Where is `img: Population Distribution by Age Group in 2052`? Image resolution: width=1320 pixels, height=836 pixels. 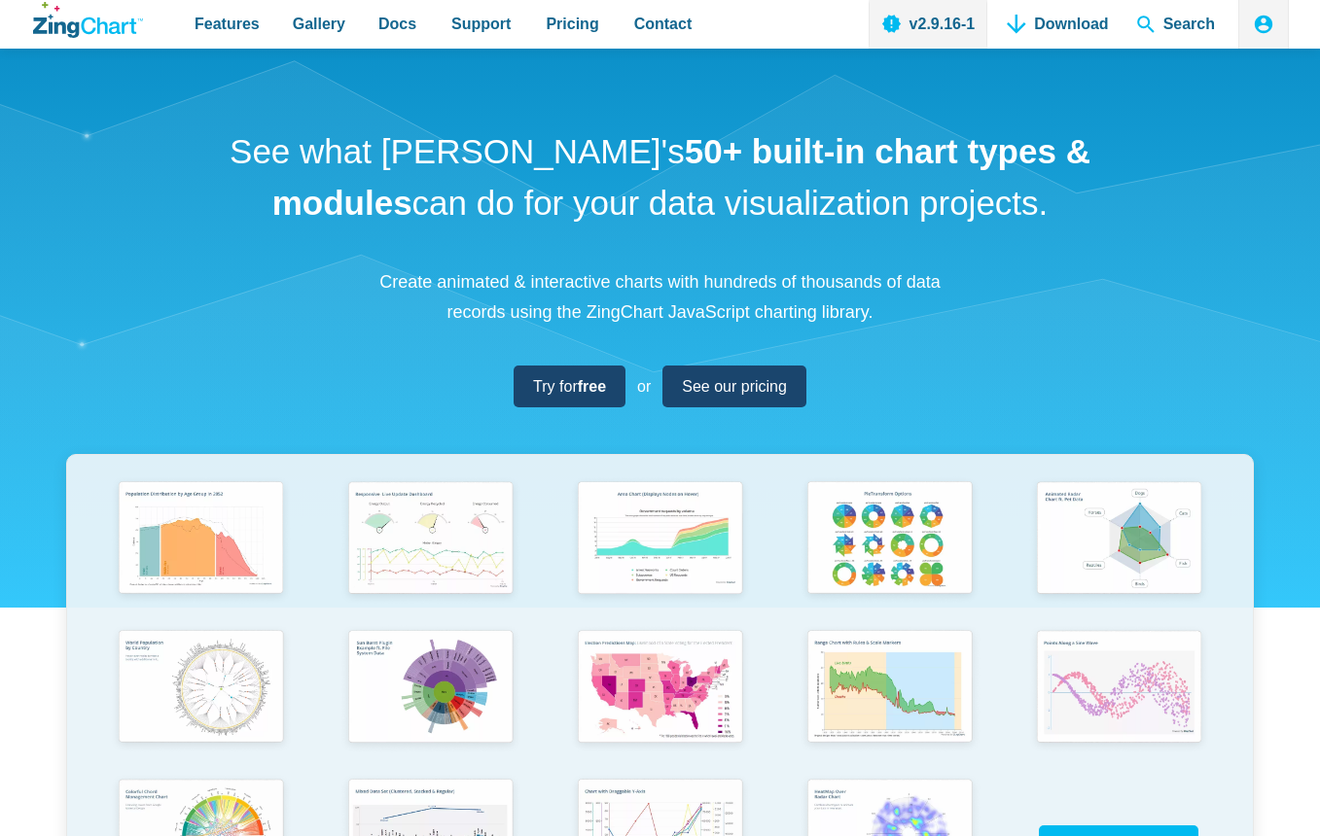
img: Population Distribution by Age Group in 2052 is located at coordinates (200, 540).